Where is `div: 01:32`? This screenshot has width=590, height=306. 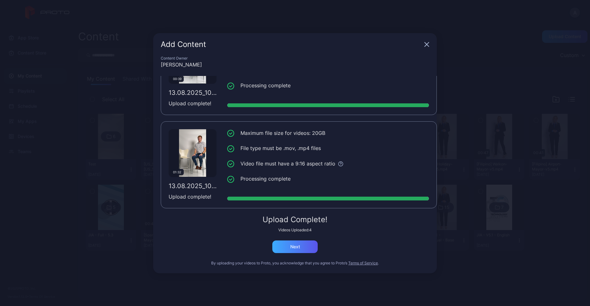 div: 01:32 is located at coordinates (177, 172).